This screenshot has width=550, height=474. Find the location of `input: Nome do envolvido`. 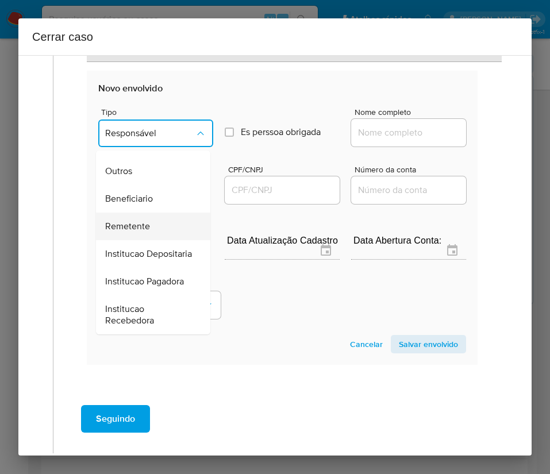

input: Nome do envolvido is located at coordinates (409, 133).